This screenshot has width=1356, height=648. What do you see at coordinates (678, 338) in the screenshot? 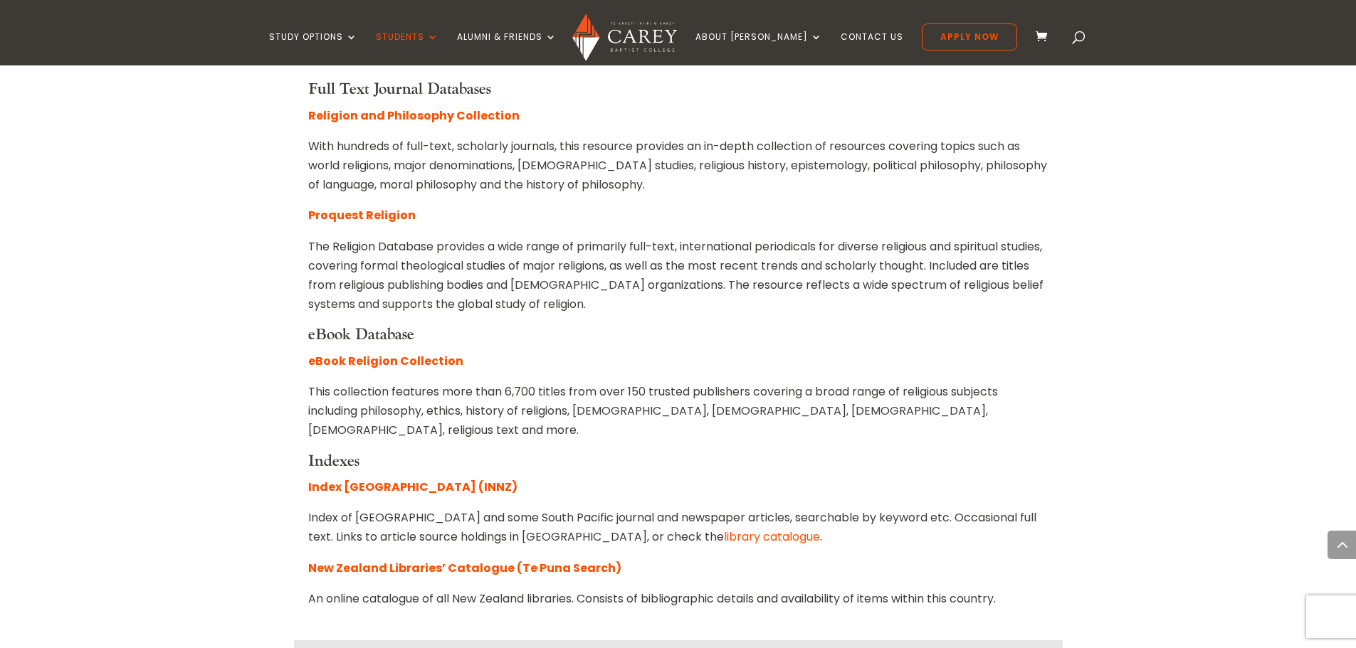
I see `h4: eBook Database` at bounding box center [678, 338].